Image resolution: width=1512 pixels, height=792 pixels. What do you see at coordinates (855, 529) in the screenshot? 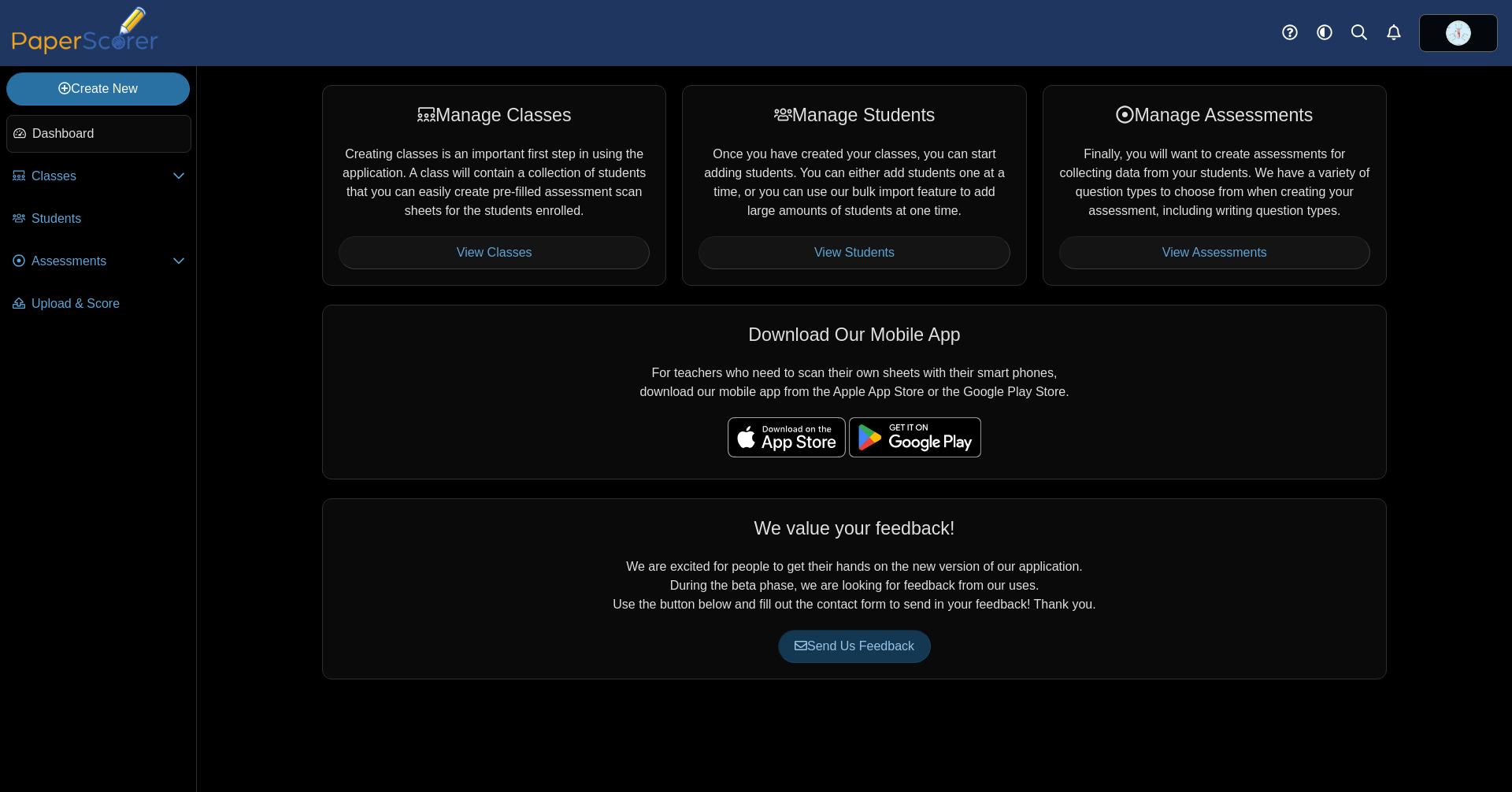
I see `div: We value your feedback!` at bounding box center [855, 529].